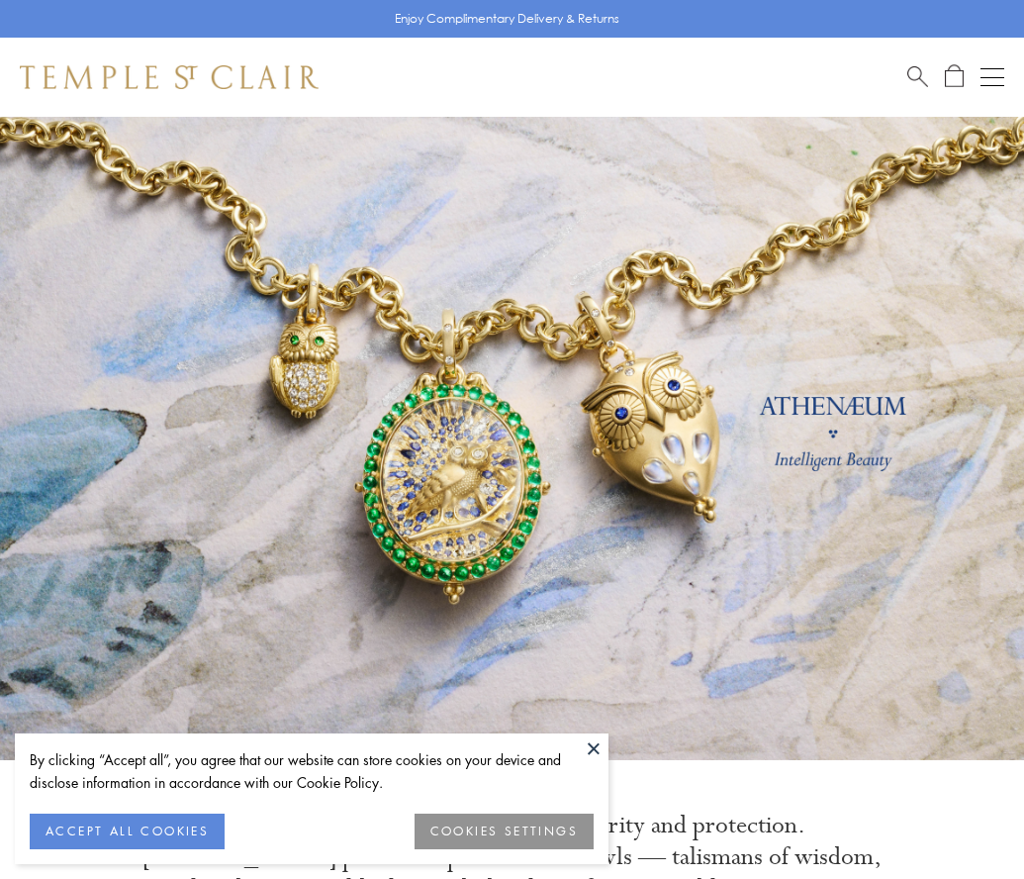 This screenshot has height=879, width=1024. What do you see at coordinates (954, 76) in the screenshot?
I see `a: Open Shopping Bag` at bounding box center [954, 76].